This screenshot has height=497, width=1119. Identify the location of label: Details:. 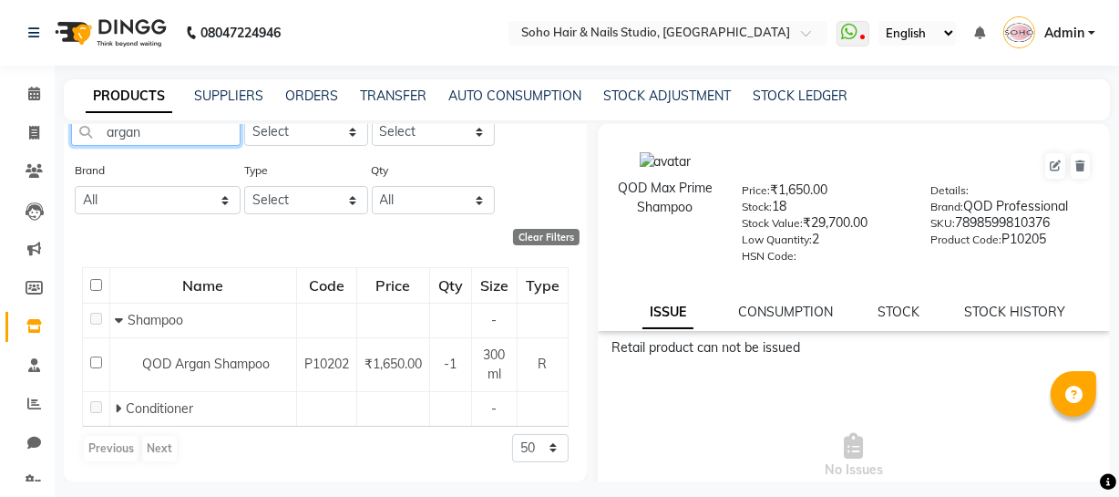
(950, 190).